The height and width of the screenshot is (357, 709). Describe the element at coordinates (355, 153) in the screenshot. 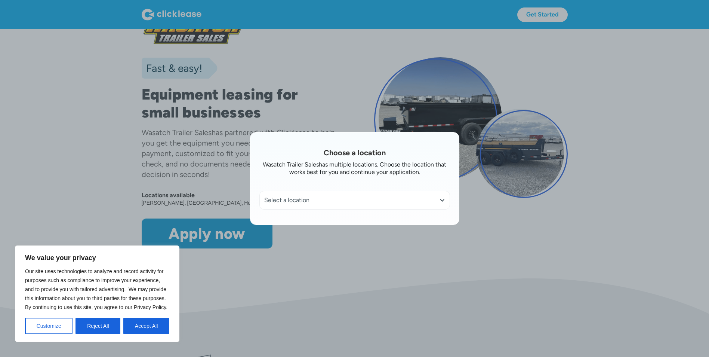

I see `h1: Choose a location` at that location.